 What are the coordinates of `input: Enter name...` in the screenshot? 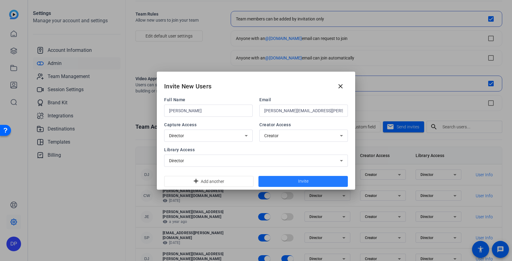 It's located at (209, 111).